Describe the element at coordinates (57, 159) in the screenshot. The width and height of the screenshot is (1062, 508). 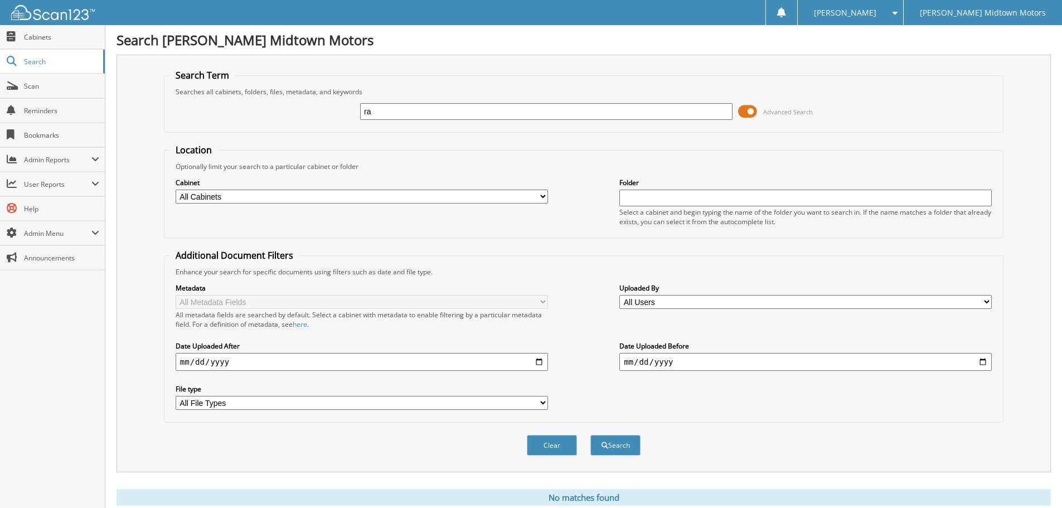
I see `span: Admin Reports` at that location.